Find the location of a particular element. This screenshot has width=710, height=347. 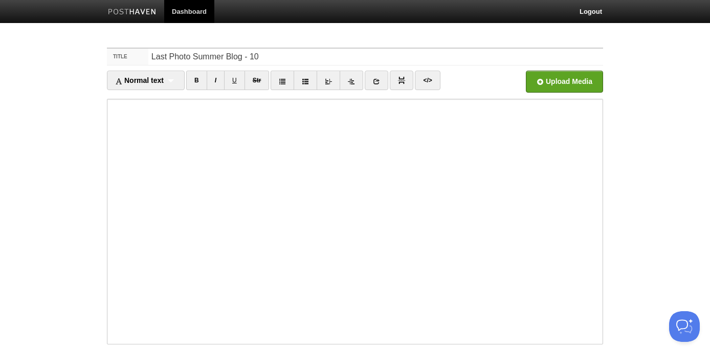

del: Str is located at coordinates (257, 80).